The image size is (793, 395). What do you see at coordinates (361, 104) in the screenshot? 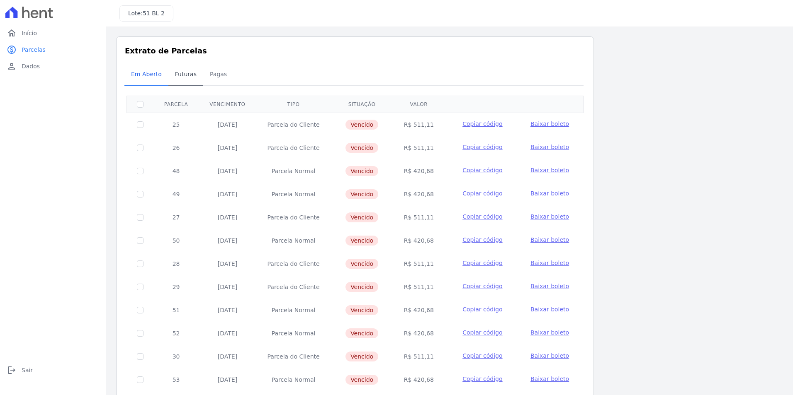
I see `th: Situação` at bounding box center [361, 104].